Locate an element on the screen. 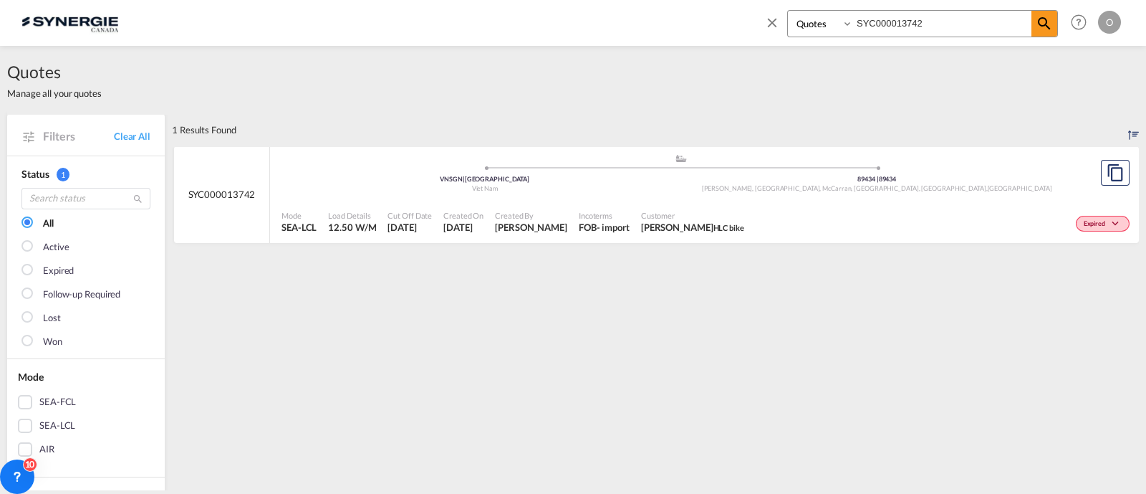 The height and width of the screenshot is (494, 1146). md-icon: icon-chevron-down is located at coordinates (1118, 224).